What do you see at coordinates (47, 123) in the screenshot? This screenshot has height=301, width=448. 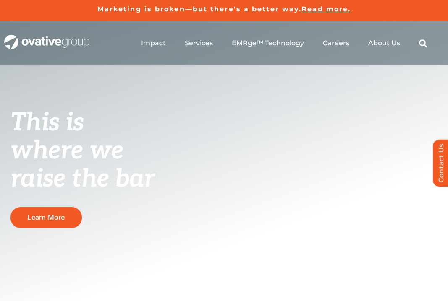 I see `span: This is` at bounding box center [47, 123].